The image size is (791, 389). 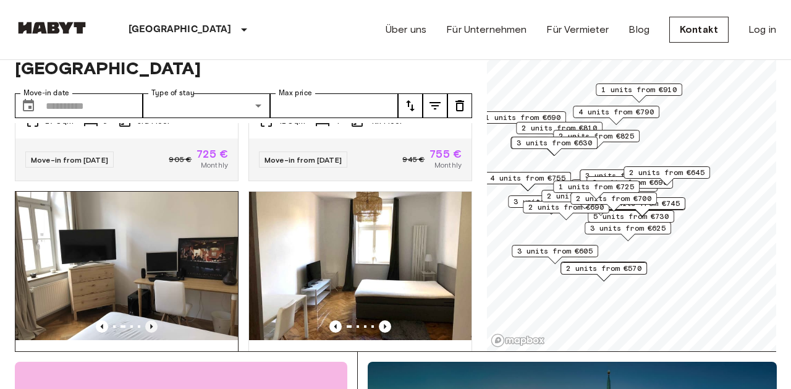 I want to click on a: Kontakt, so click(x=699, y=30).